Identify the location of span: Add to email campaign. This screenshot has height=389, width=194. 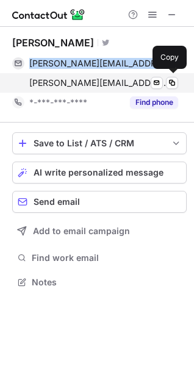
(81, 231).